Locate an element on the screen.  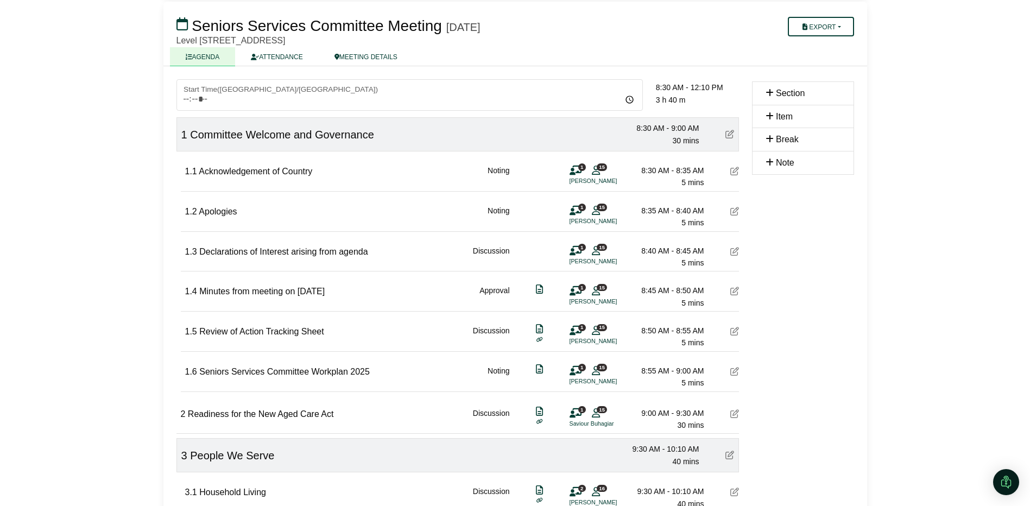
div: 8:30 AM - 12:10 PM is located at coordinates (697, 87).